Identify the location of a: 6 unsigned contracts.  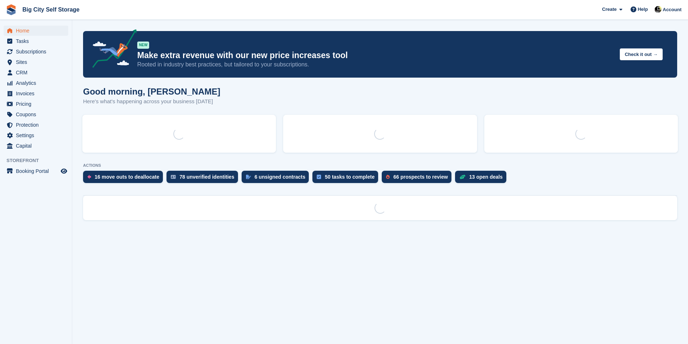
(277, 179).